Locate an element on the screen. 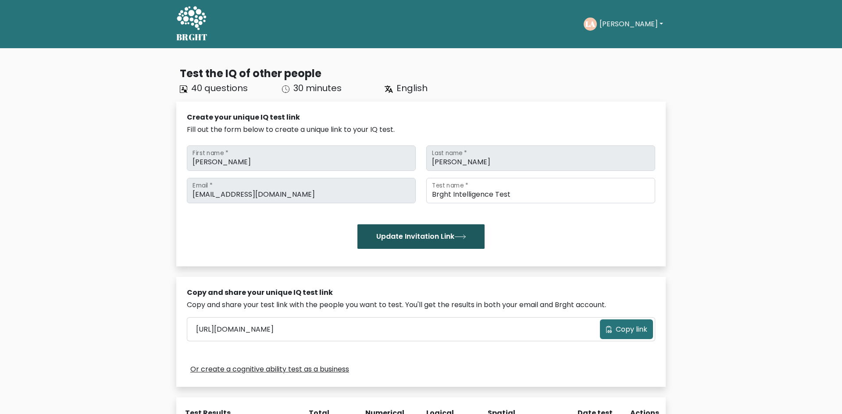  input: Test name is located at coordinates (540, 191).